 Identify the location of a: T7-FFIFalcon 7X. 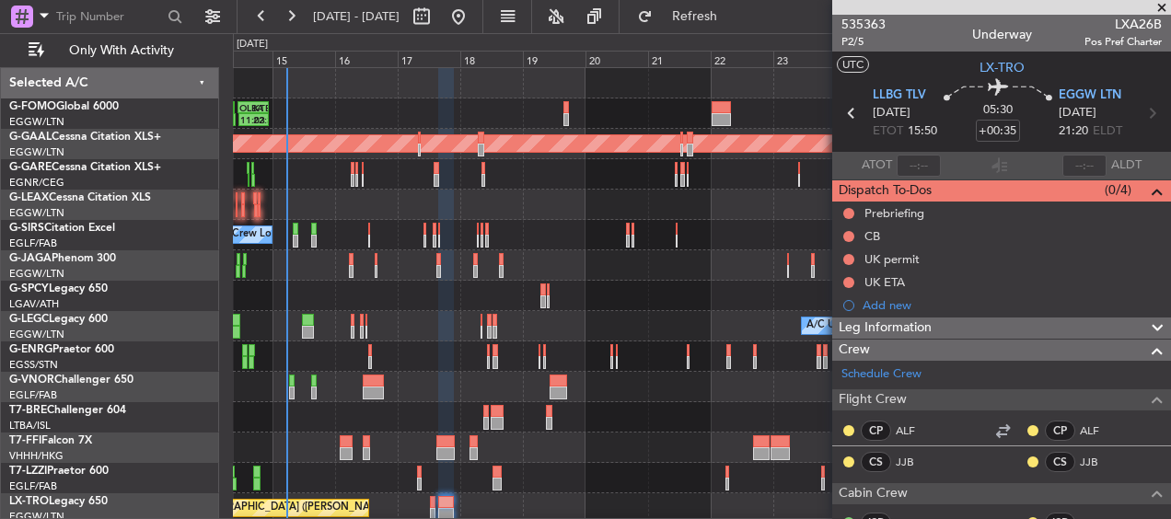
(51, 441).